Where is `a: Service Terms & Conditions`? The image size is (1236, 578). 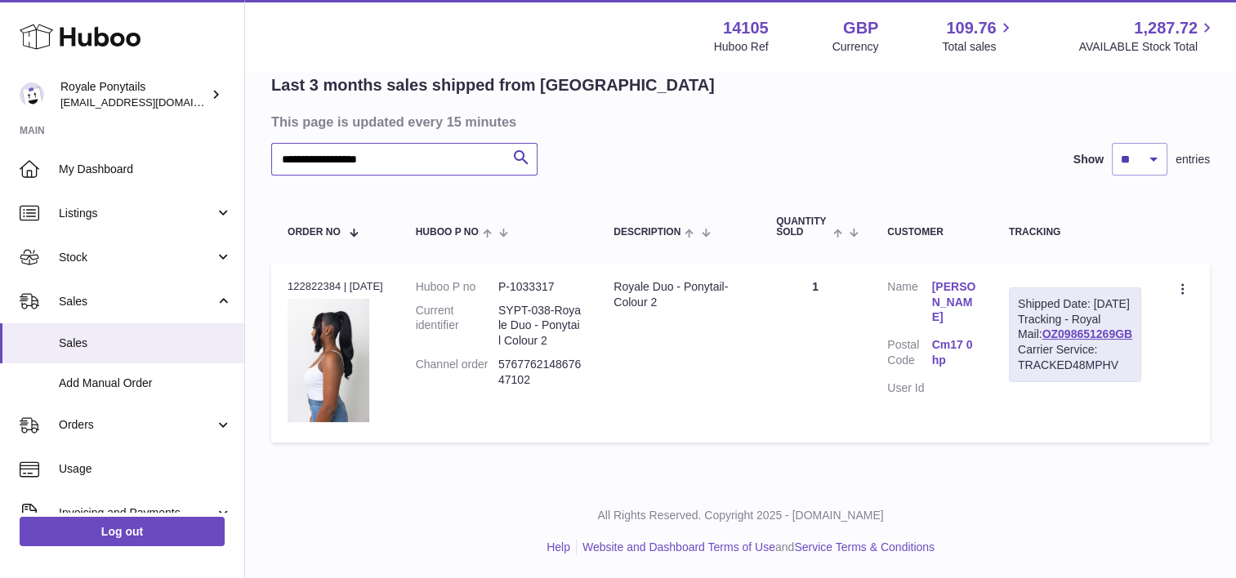 a: Service Terms & Conditions is located at coordinates (864, 547).